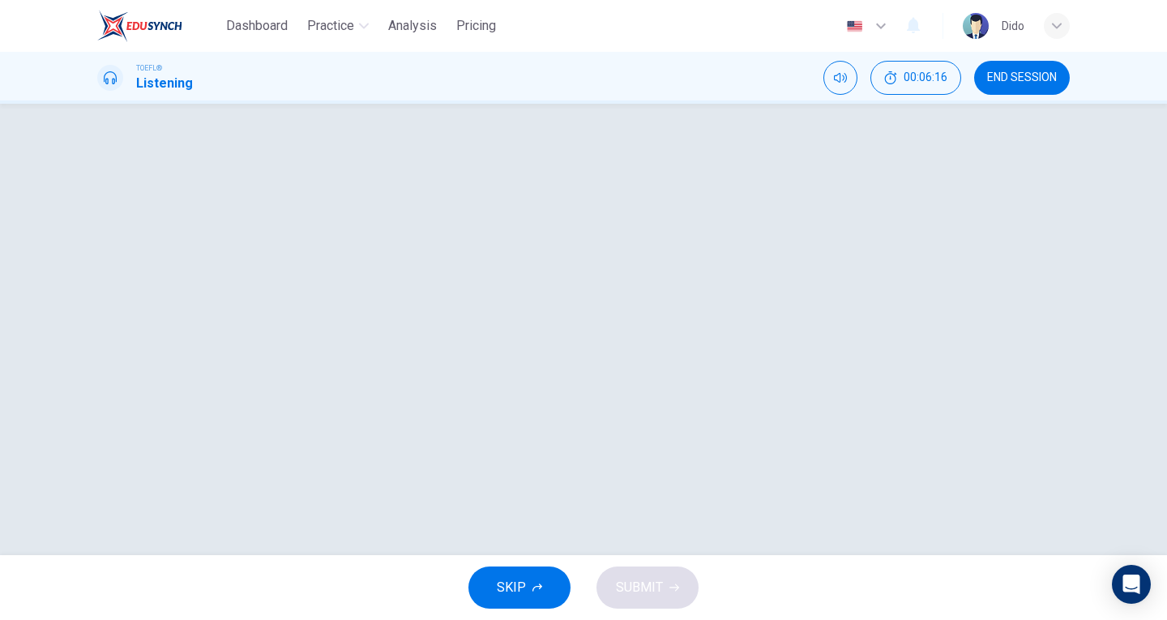 The width and height of the screenshot is (1167, 620). Describe the element at coordinates (840, 78) in the screenshot. I see `div: Mute` at that location.